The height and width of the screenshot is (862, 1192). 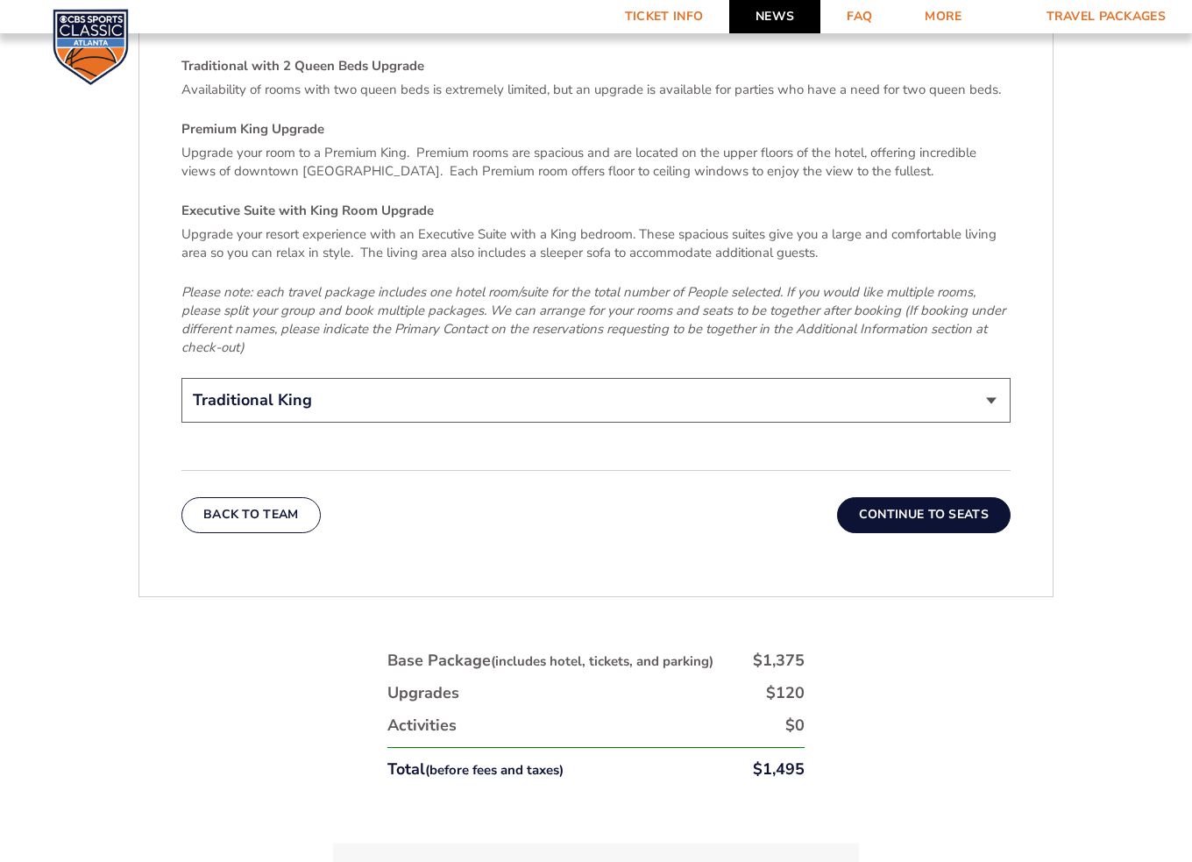 I want to click on small: (includes hotel, tickets, and parking), so click(x=602, y=661).